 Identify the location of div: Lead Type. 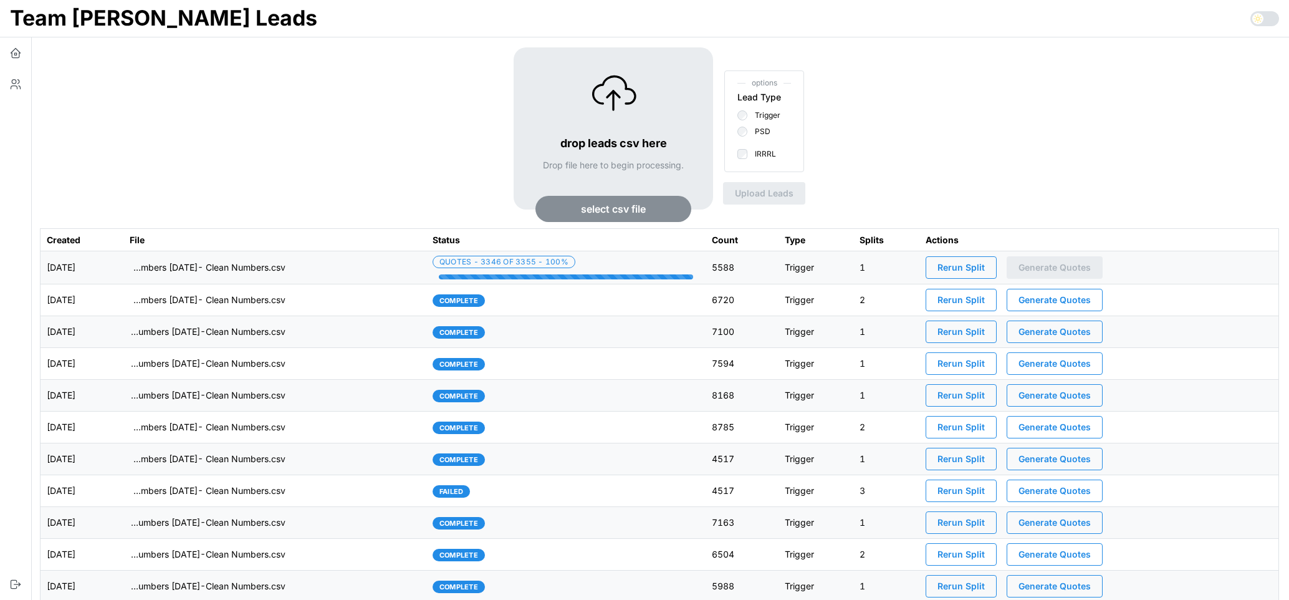
(759, 97).